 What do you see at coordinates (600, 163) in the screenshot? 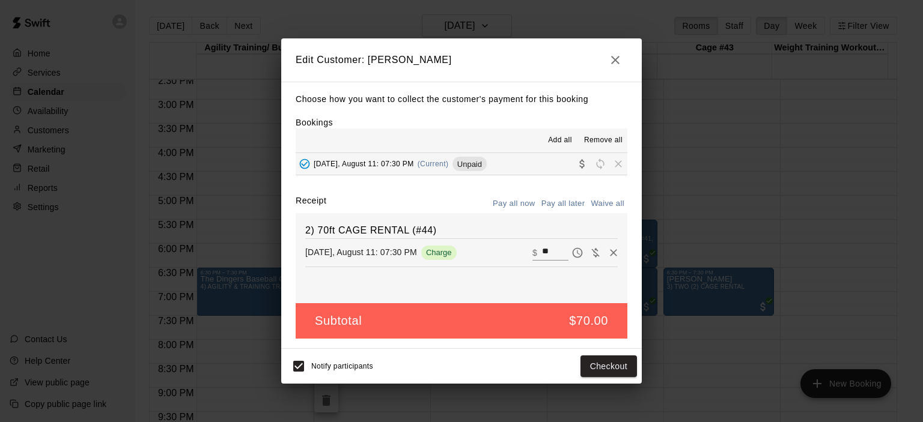
I see `span: Reschedule` at bounding box center [600, 163].